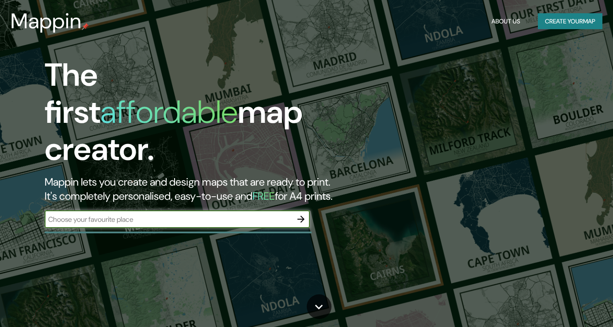  What do you see at coordinates (168, 219) in the screenshot?
I see `input: Choose your favourite place` at bounding box center [168, 219].